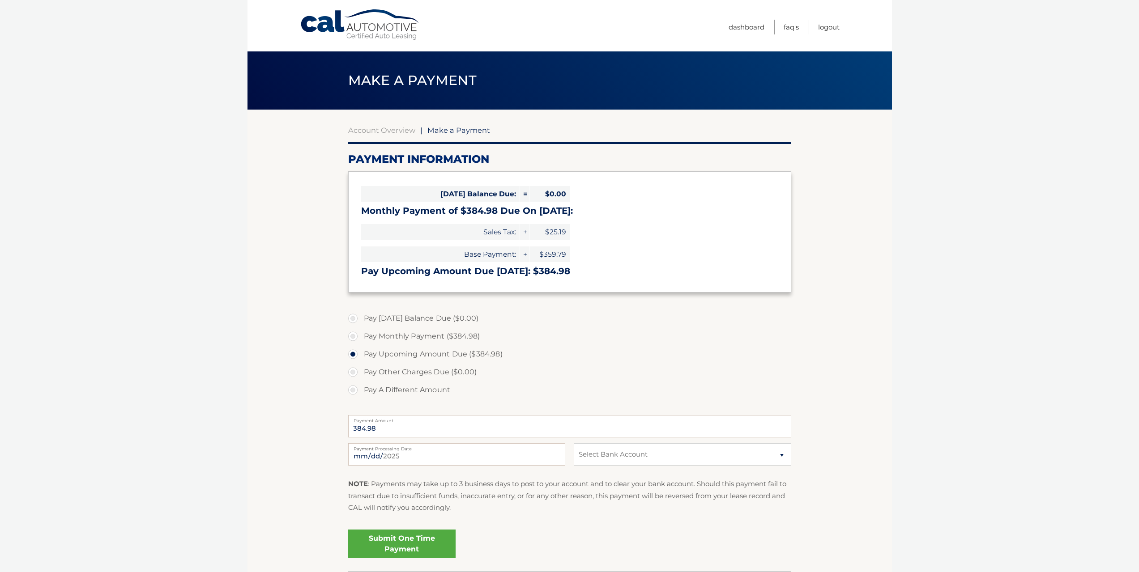 The height and width of the screenshot is (572, 1139). What do you see at coordinates (570, 419) in the screenshot?
I see `label: Payment Amount` at bounding box center [570, 419].